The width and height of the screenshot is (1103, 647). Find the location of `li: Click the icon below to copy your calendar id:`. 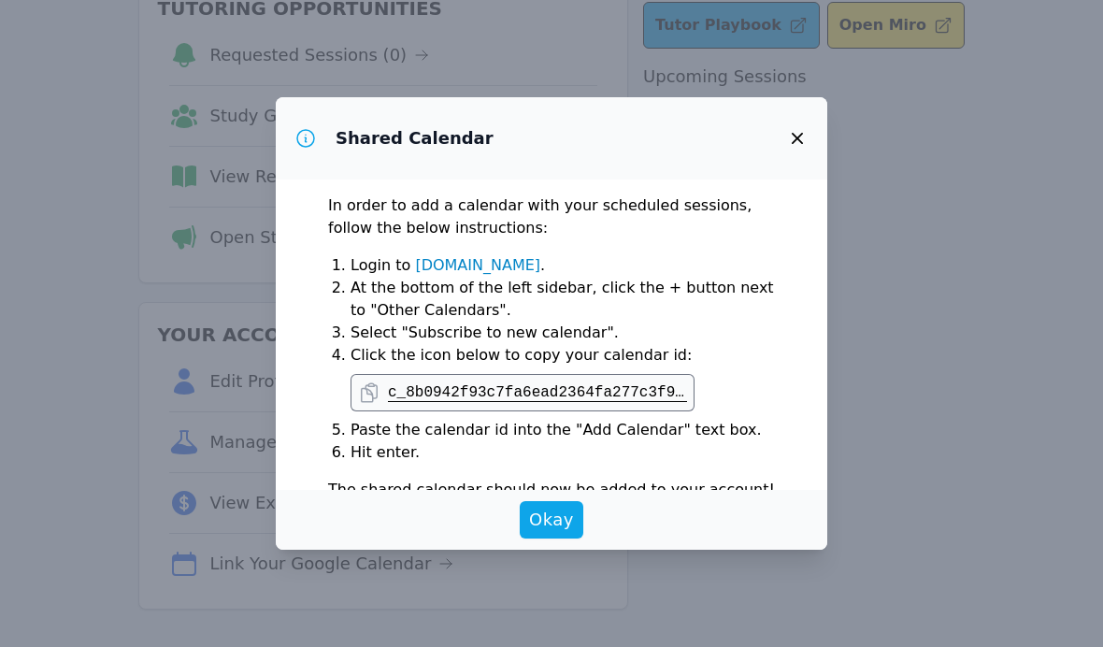

li: Click the icon below to copy your calendar id: is located at coordinates (563, 378).